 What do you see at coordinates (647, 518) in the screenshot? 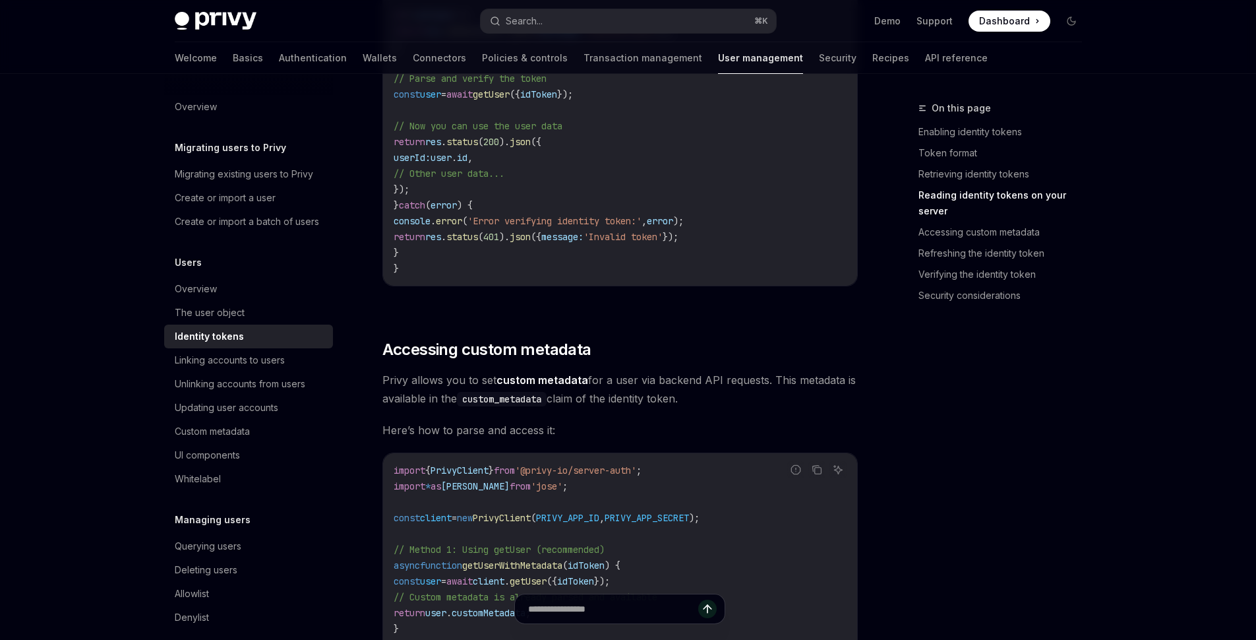
I see `span: PRIVY_APP_SECRET` at bounding box center [647, 518].